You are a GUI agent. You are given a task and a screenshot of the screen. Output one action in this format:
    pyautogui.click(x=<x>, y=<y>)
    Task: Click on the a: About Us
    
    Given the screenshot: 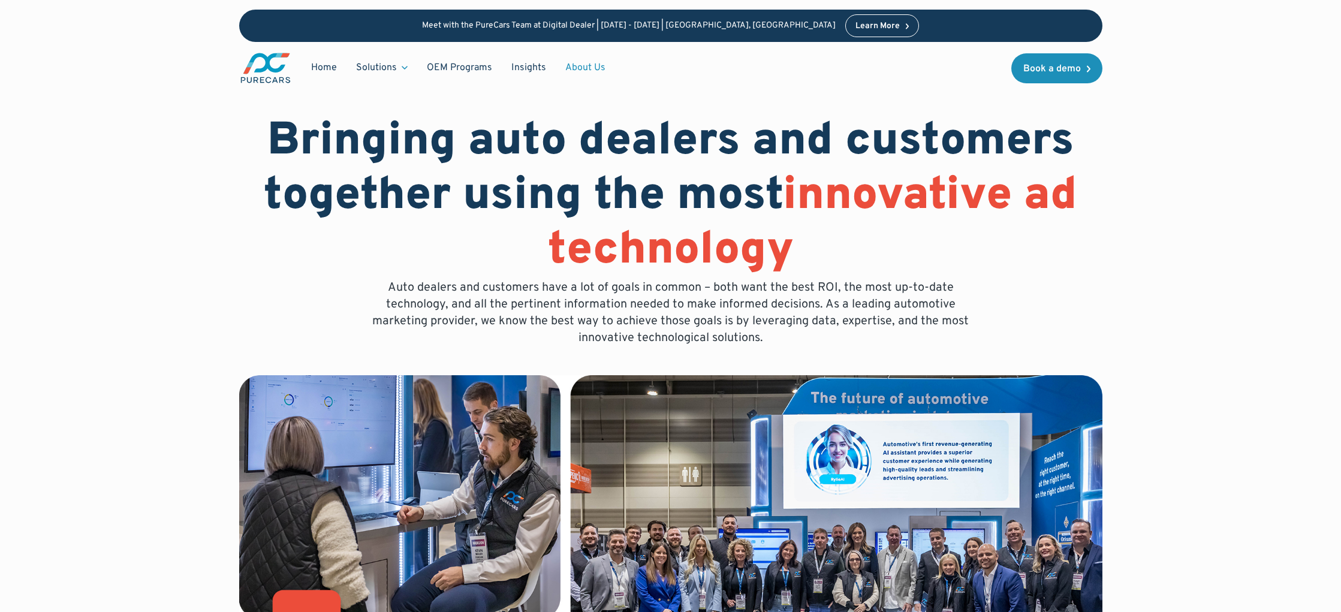 What is the action you would take?
    pyautogui.click(x=585, y=68)
    